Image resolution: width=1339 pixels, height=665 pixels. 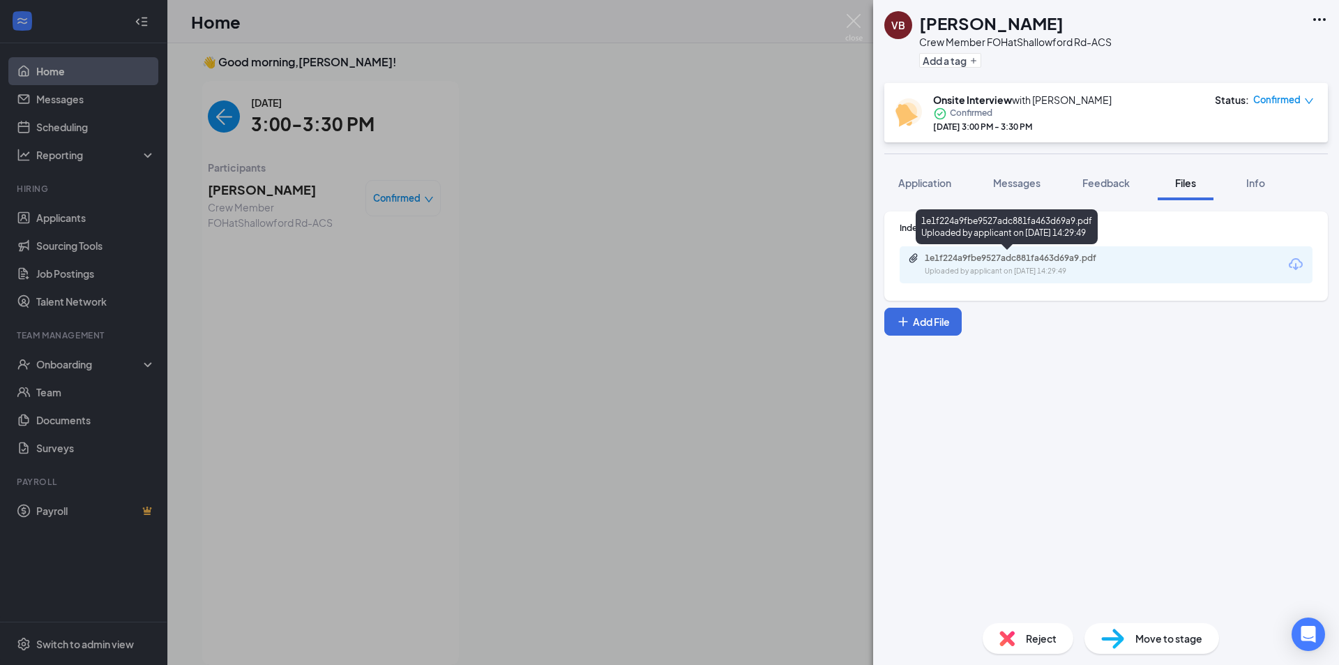 What do you see at coordinates (914, 258) in the screenshot?
I see `svg: Paperclip` at bounding box center [914, 258].